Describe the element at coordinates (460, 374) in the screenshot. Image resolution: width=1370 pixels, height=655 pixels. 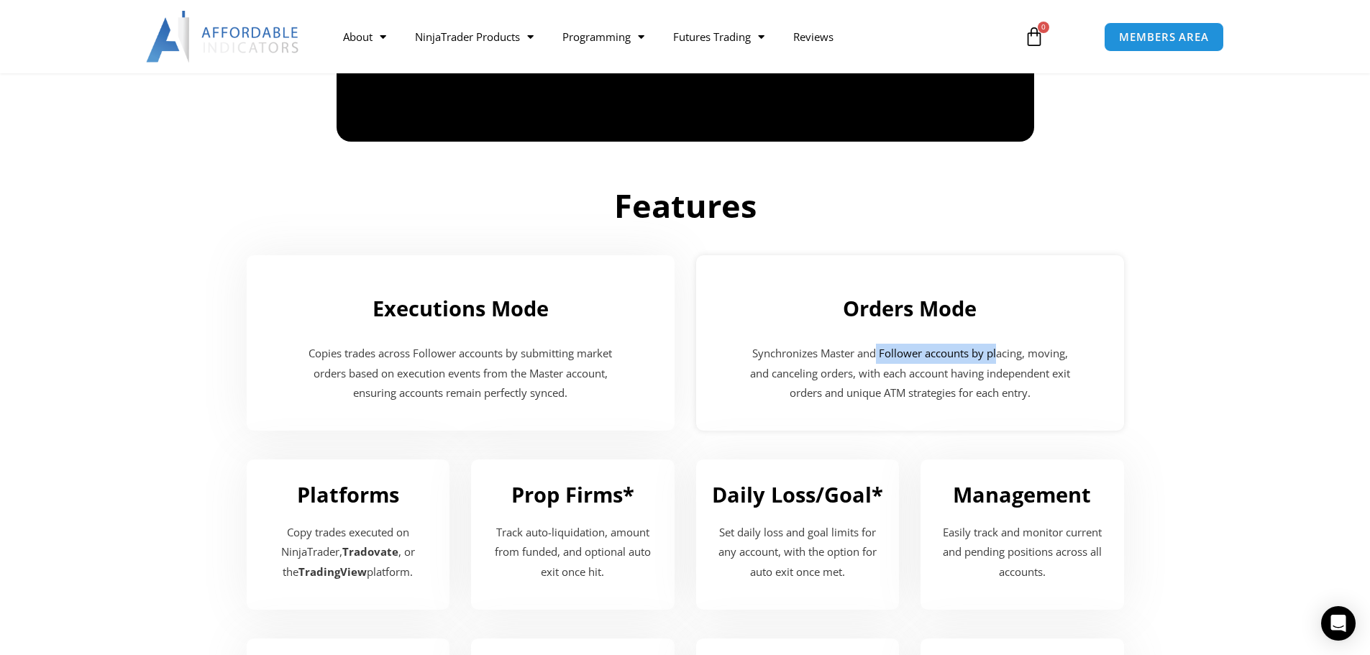
I see `p: Copies trades across Follower accounts by submitting market orders based on execution events from...` at that location.